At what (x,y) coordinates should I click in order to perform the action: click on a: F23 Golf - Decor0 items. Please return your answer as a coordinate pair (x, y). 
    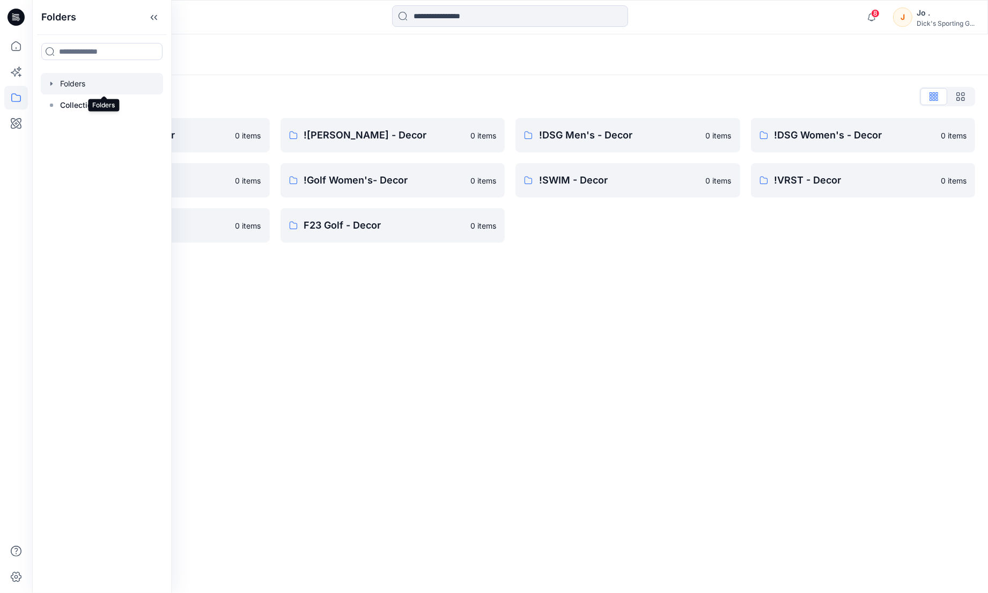
    Looking at the image, I should click on (393, 225).